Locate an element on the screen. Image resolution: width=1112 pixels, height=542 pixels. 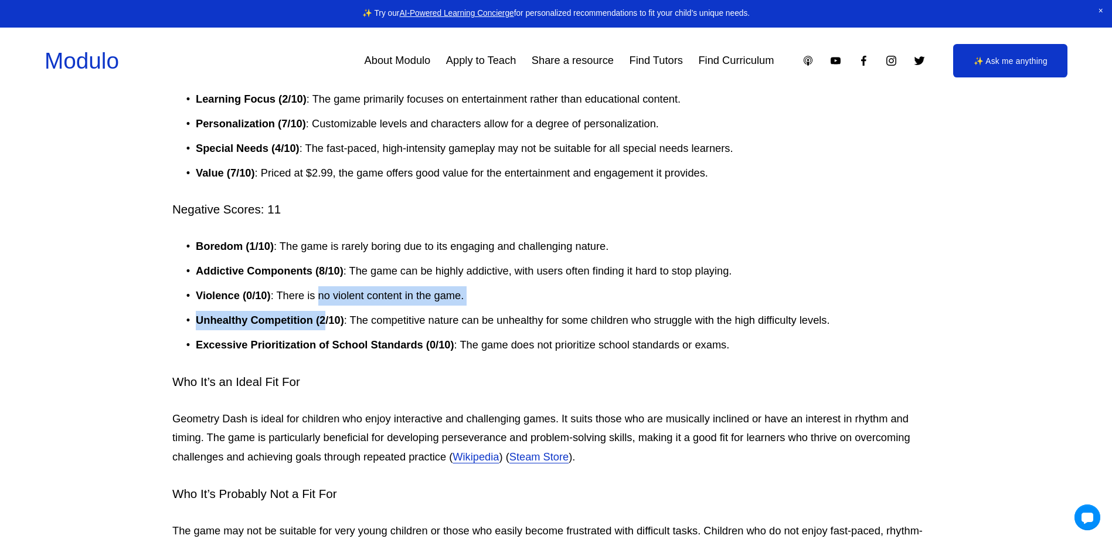
strong: Unhealthy Competition (2/10) is located at coordinates (270, 320).